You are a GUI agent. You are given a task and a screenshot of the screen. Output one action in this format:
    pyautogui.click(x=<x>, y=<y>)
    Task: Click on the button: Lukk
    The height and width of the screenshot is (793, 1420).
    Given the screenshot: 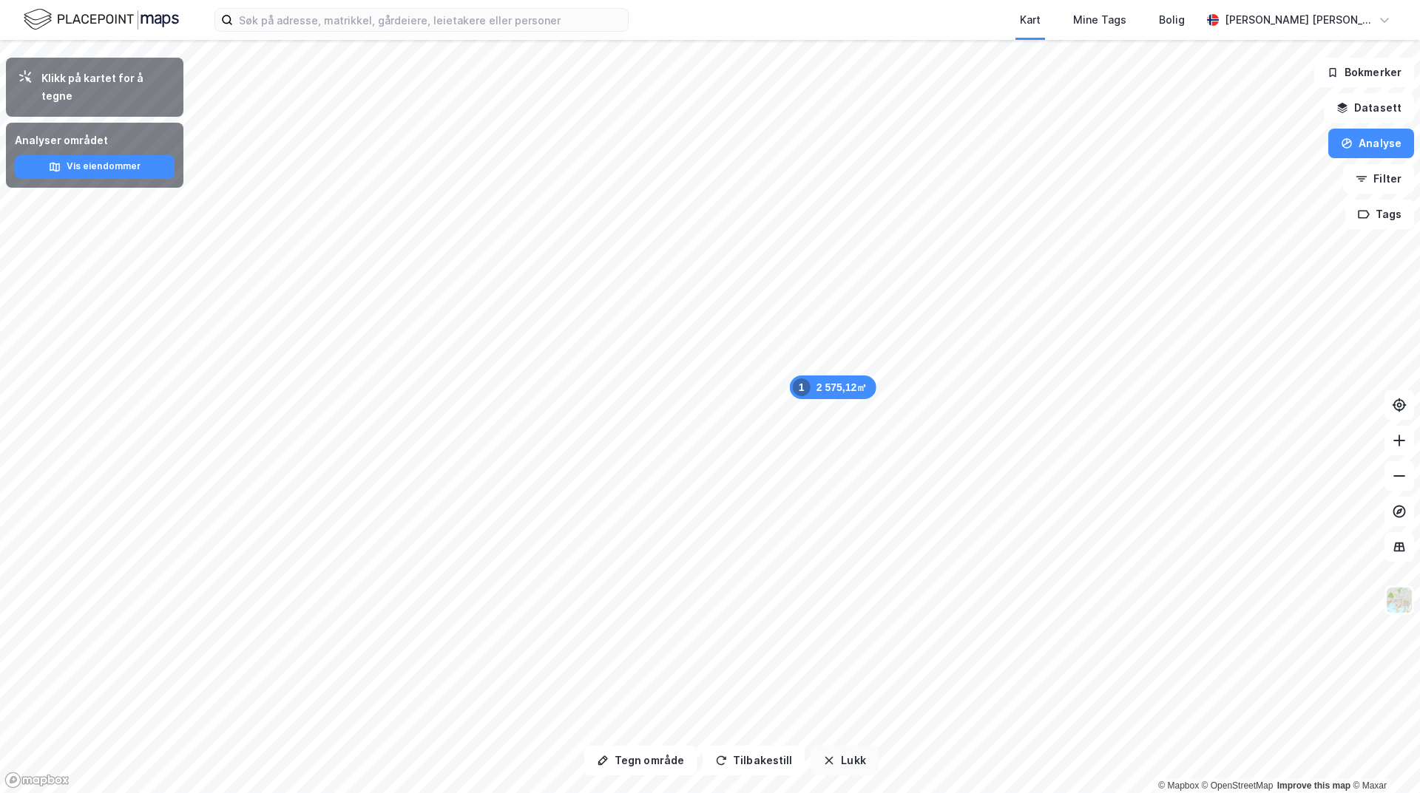 What is the action you would take?
    pyautogui.click(x=844, y=761)
    